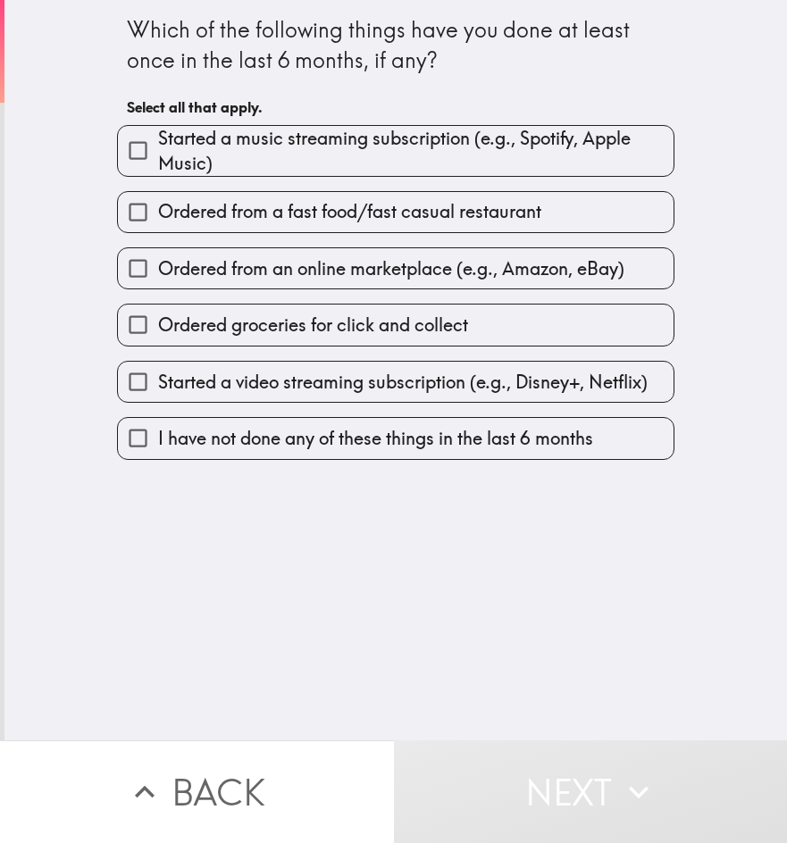  Describe the element at coordinates (349, 212) in the screenshot. I see `span: Ordered from a fast food/fast casual restaurant` at that location.